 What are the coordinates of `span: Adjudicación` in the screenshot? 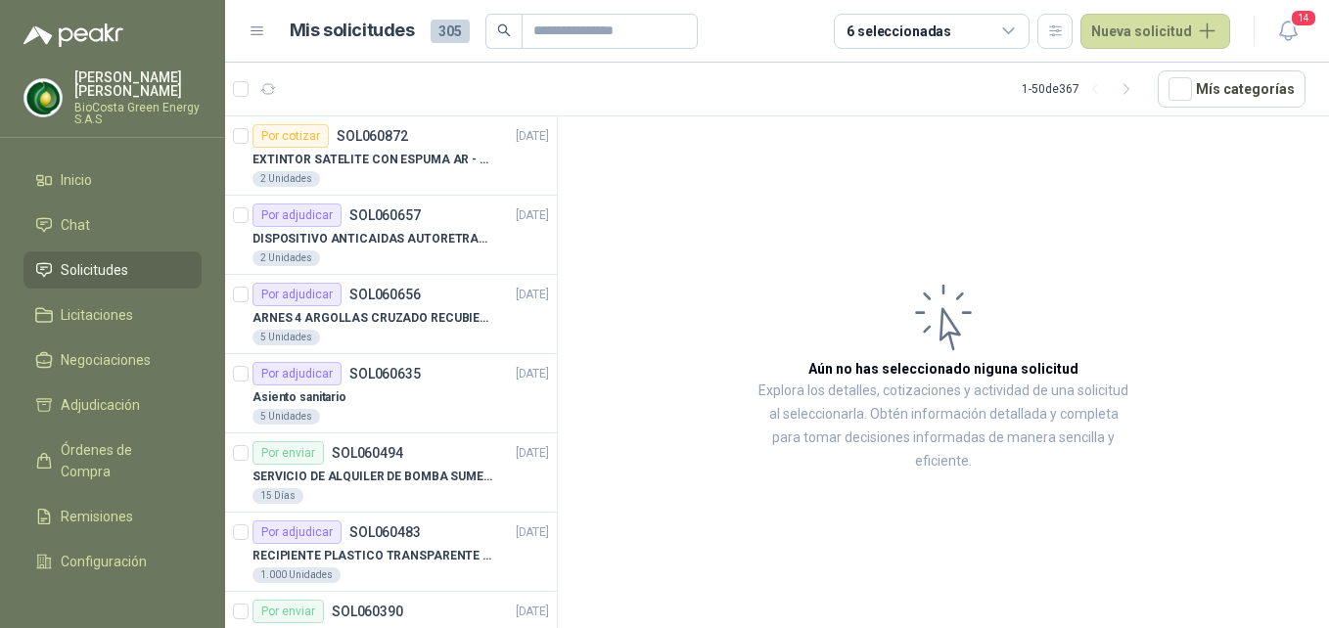 It's located at (100, 405).